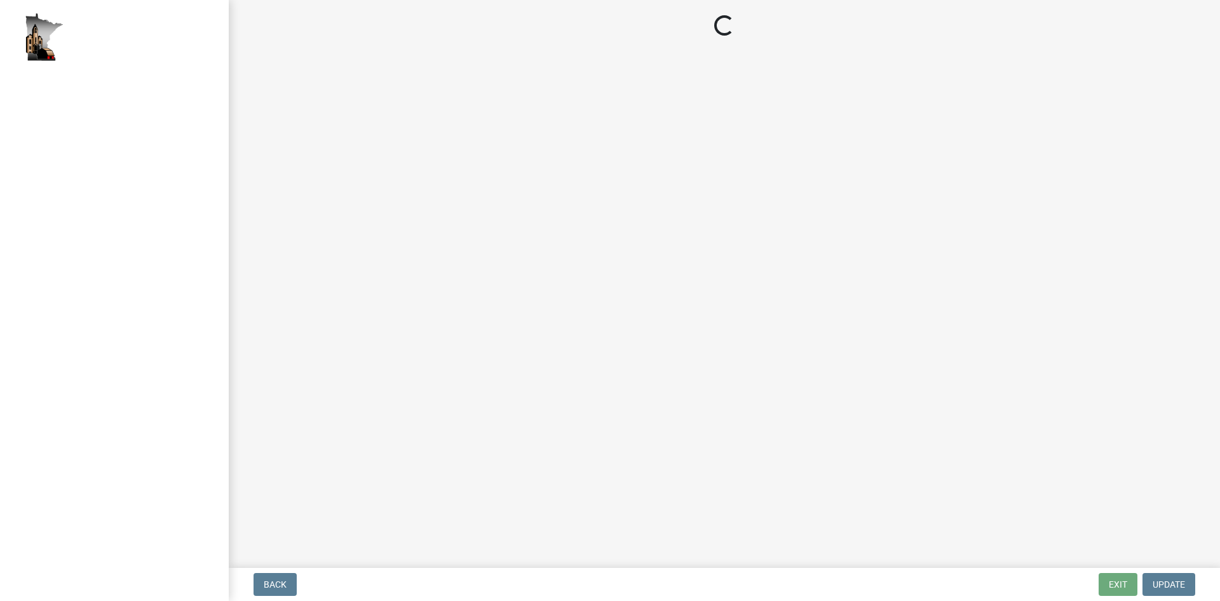  I want to click on img: Houston County, Minnesota, so click(44, 37).